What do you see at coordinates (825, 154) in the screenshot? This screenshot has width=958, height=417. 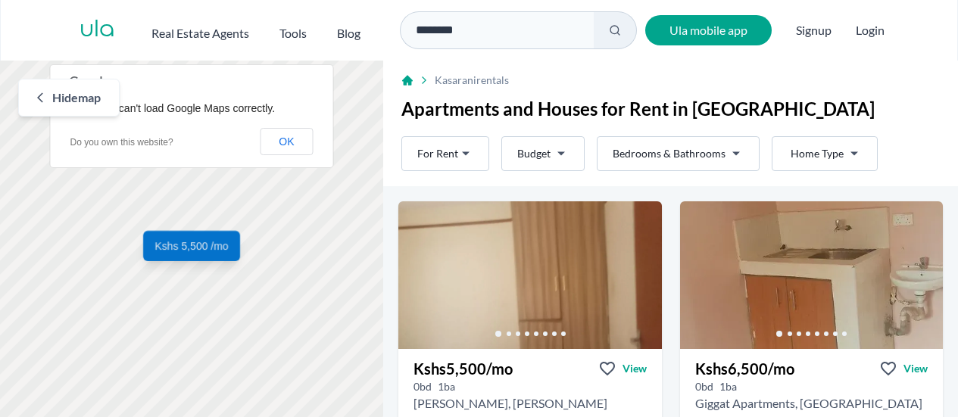 I see `button: Home Type` at bounding box center [825, 154].